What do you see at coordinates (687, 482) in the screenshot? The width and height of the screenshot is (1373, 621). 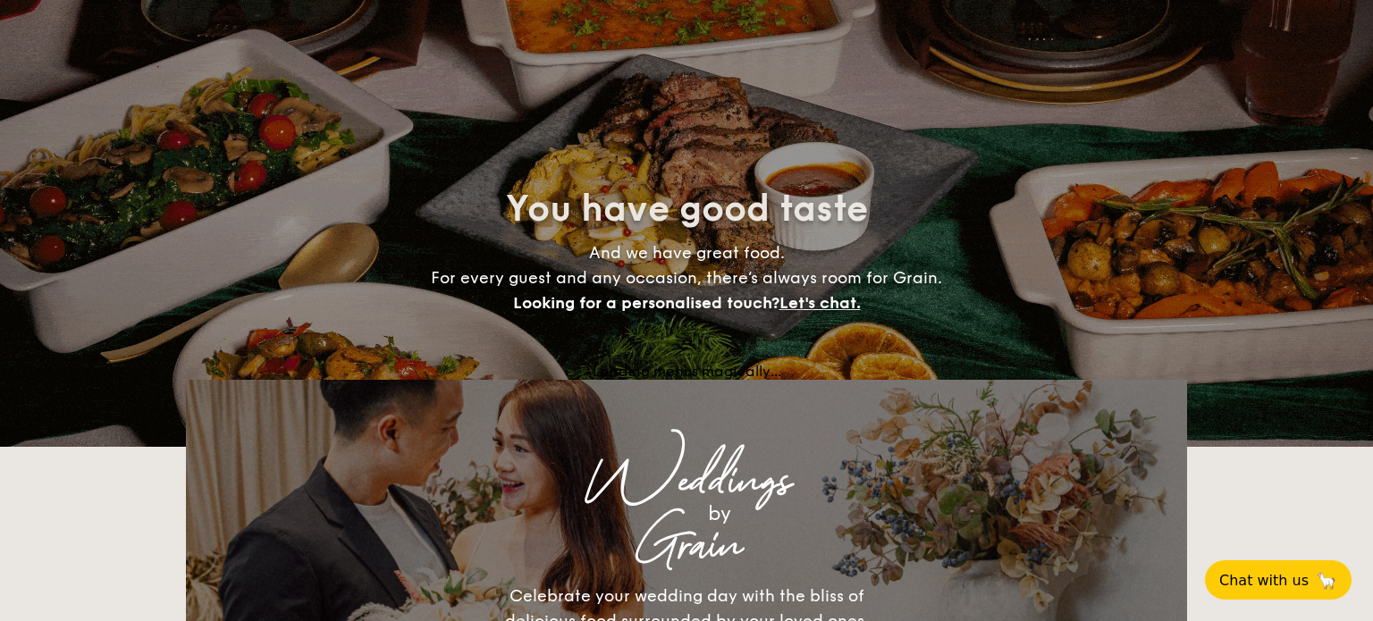 I see `div: Weddings` at bounding box center [687, 482].